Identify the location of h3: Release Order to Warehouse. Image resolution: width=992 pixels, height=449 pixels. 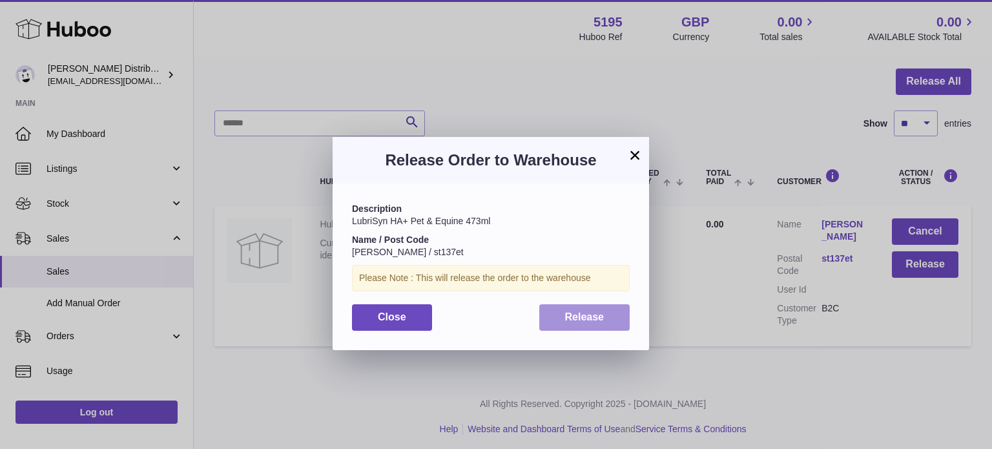
(491, 160).